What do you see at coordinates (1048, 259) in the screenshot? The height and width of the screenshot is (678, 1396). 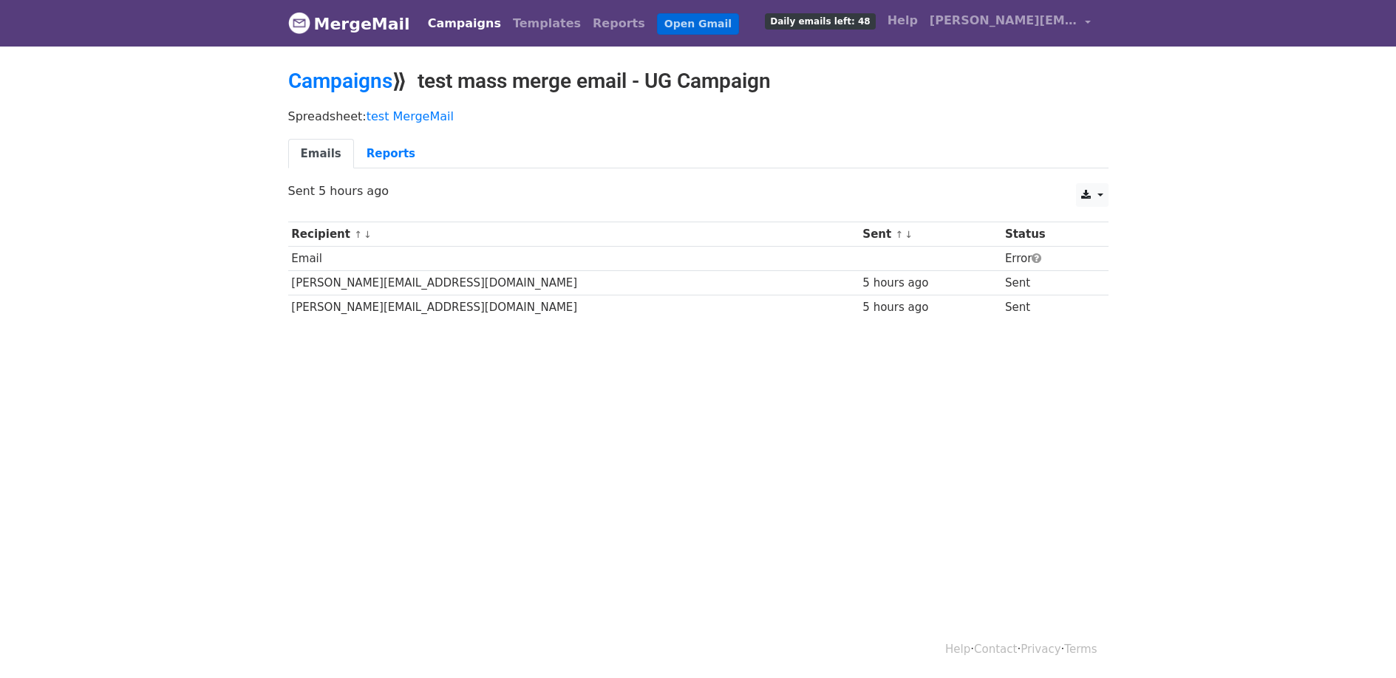 I see `td: Error` at bounding box center [1048, 259].